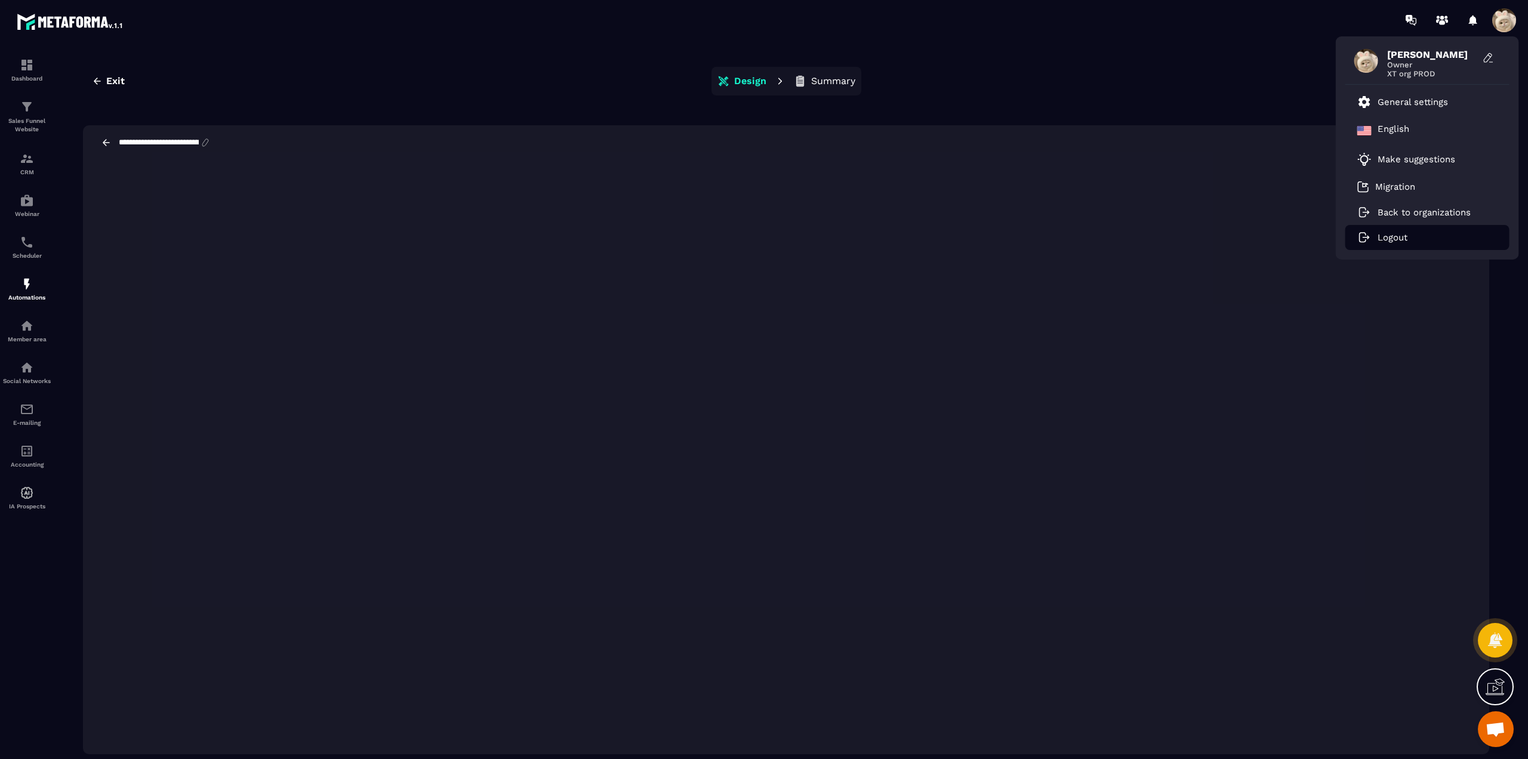 The width and height of the screenshot is (1528, 759). I want to click on button: Exit, so click(108, 81).